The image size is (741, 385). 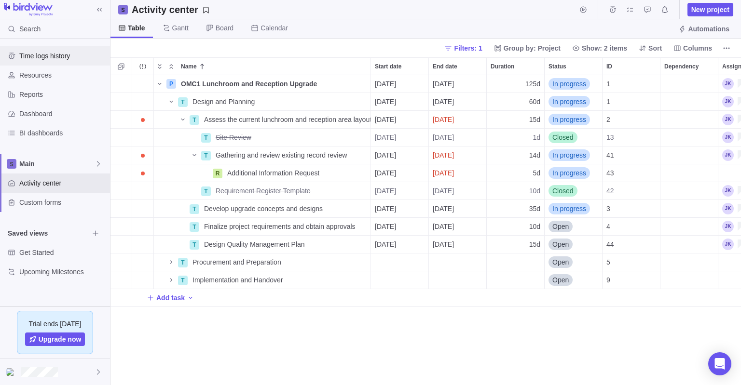 I want to click on div: Develop upgrade concepts and designs, so click(x=285, y=209).